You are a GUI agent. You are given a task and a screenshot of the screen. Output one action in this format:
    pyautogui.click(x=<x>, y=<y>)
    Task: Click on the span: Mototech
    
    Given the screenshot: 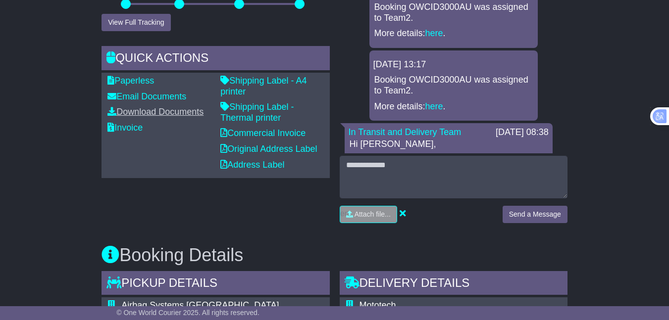 What is the action you would take?
    pyautogui.click(x=378, y=306)
    